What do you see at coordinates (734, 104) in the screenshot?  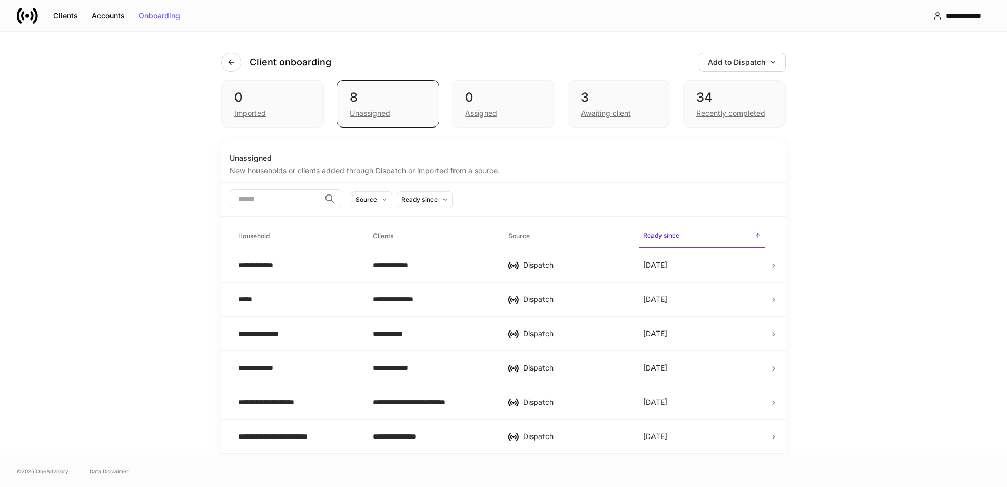 I see `div: 34Recently completed` at bounding box center [734, 104].